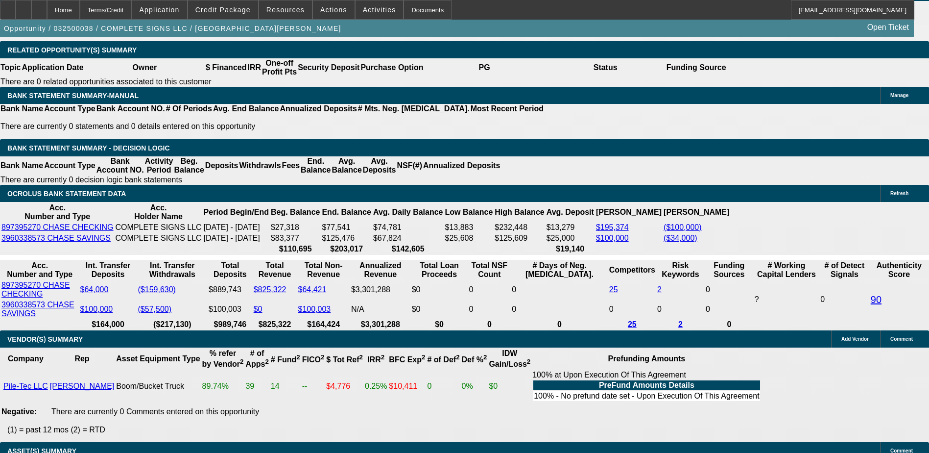  I want to click on a: $100,000, so click(612, 238).